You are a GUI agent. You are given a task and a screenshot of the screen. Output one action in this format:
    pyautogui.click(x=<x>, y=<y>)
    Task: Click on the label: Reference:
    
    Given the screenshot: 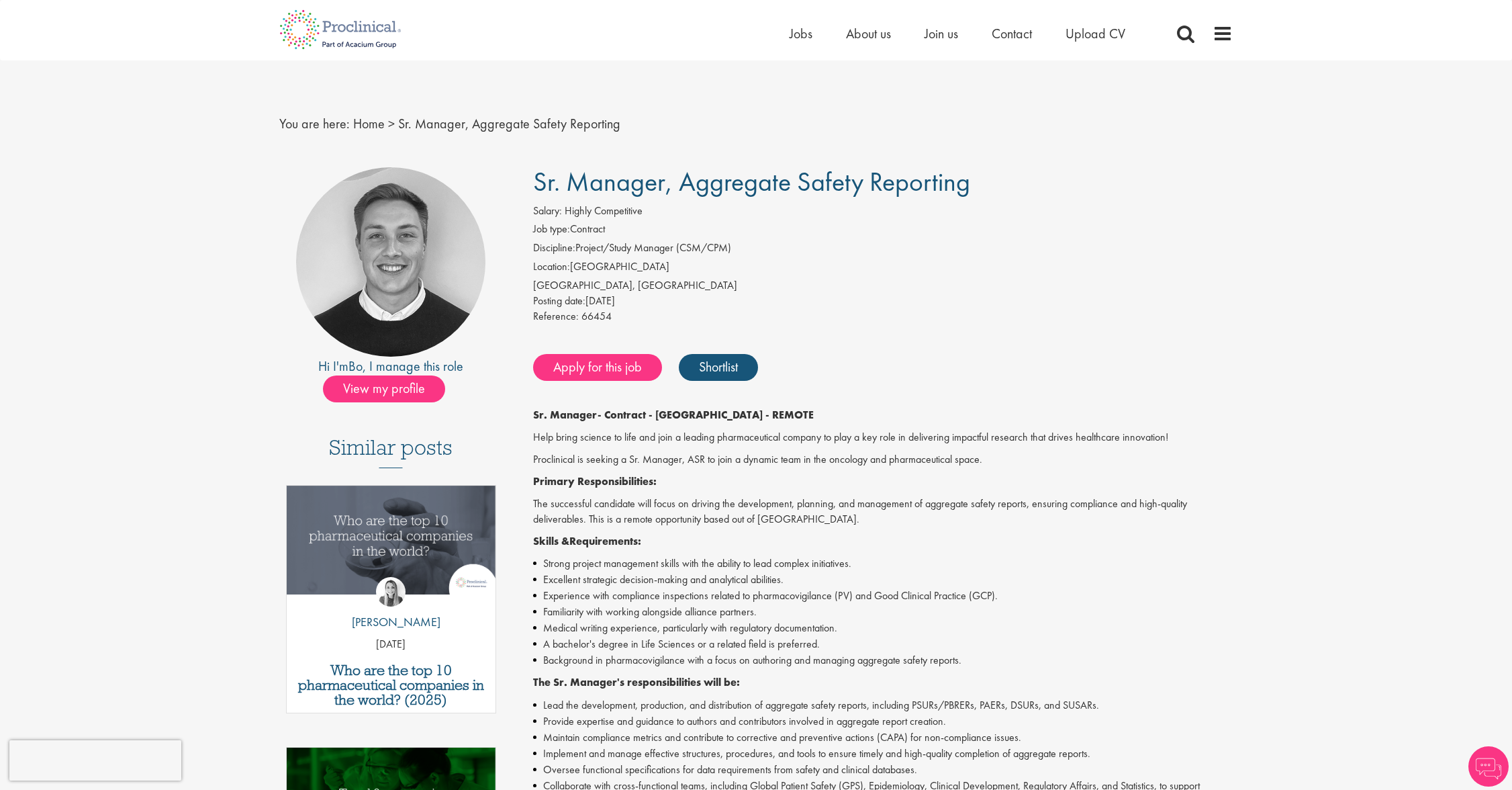 What is the action you would take?
    pyautogui.click(x=556, y=317)
    